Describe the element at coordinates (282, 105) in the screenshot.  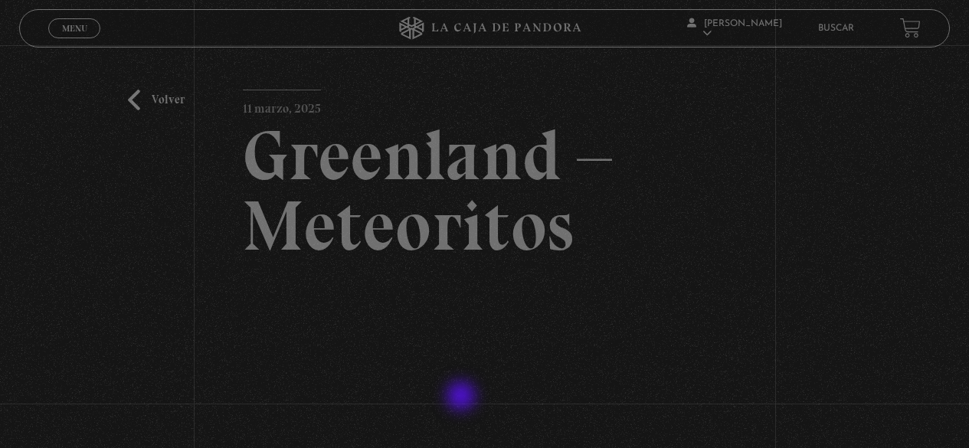
I see `p: 11 marzo, 2025` at that location.